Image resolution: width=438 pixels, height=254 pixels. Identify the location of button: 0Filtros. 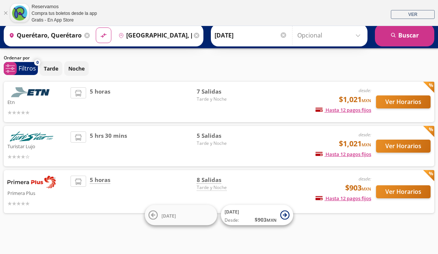
(21, 68).